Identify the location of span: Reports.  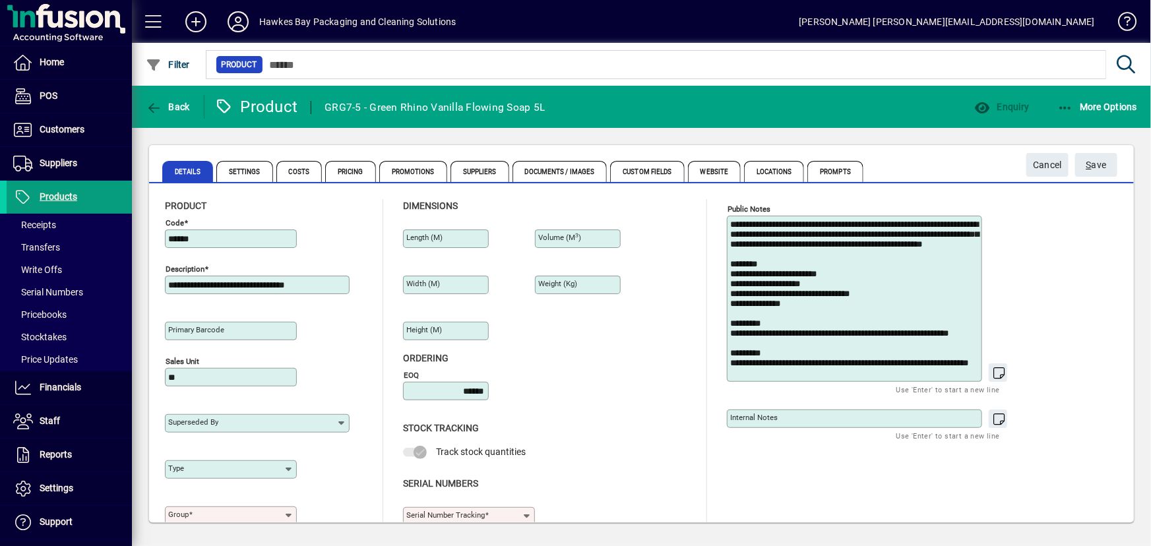
(55, 454).